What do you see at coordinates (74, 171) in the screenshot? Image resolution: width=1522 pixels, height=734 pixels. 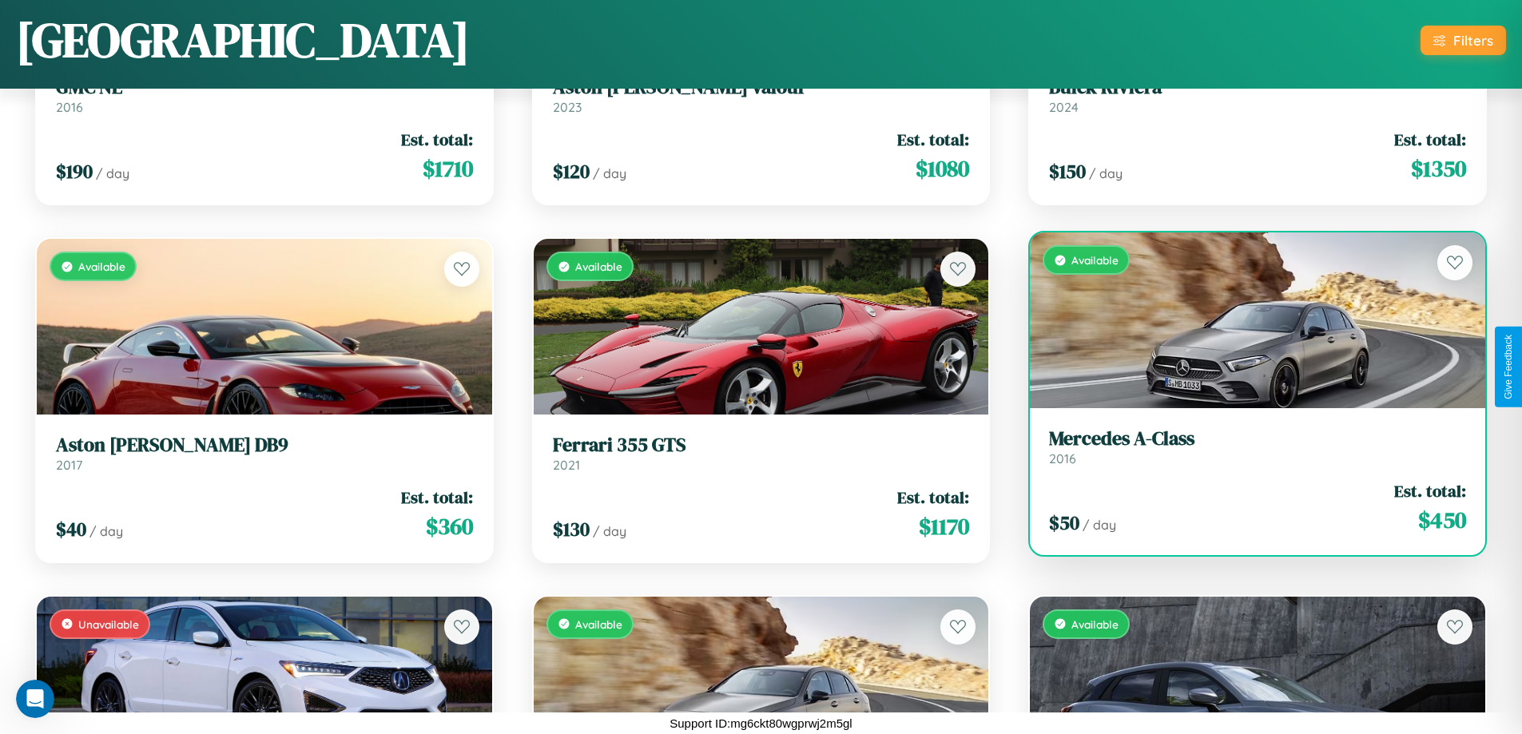 I see `span: $ 190` at bounding box center [74, 171].